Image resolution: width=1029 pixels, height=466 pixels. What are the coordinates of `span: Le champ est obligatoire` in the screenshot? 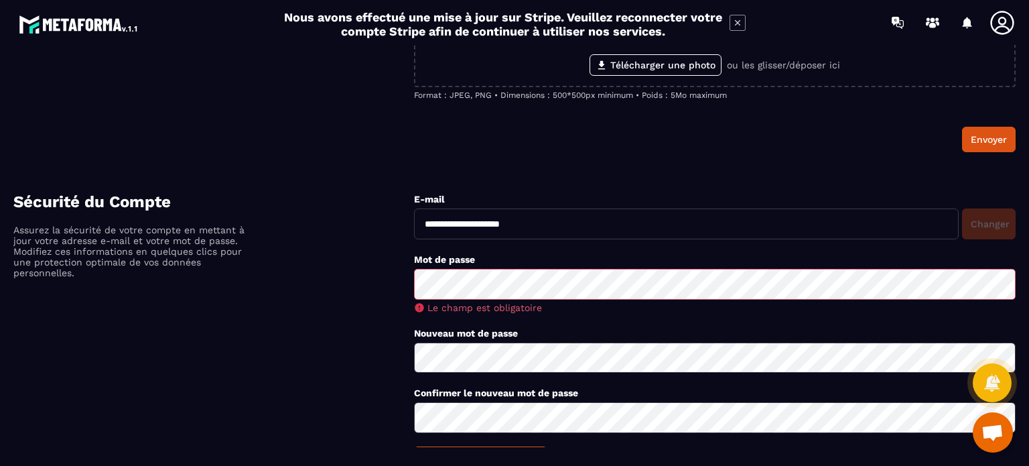 It's located at (484, 307).